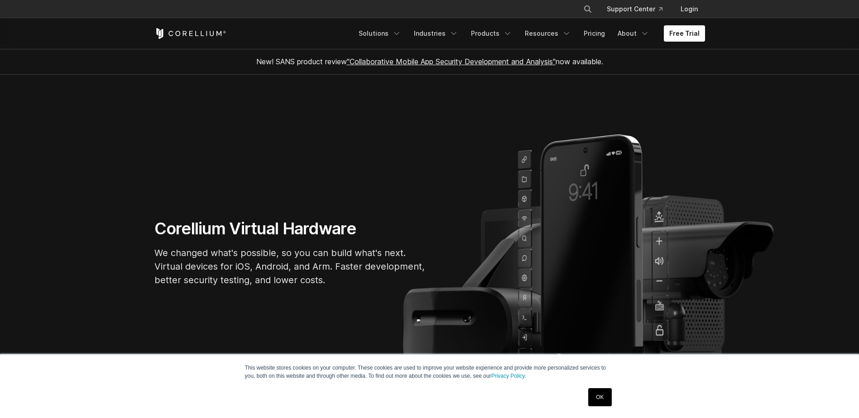  Describe the element at coordinates (430, 62) in the screenshot. I see `span: New! SANS product review now available.` at that location.